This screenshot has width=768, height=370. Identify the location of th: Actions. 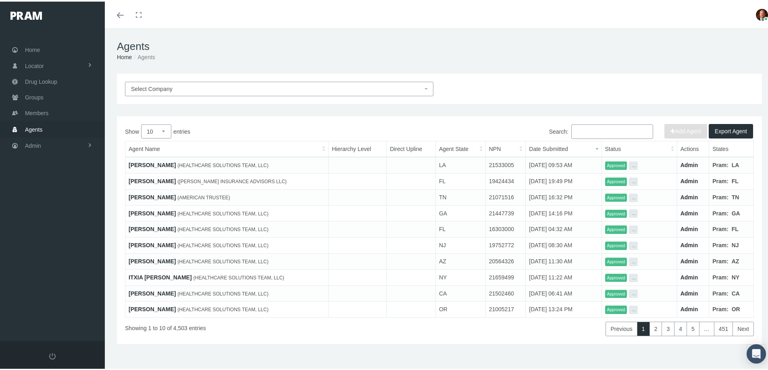
(693, 148).